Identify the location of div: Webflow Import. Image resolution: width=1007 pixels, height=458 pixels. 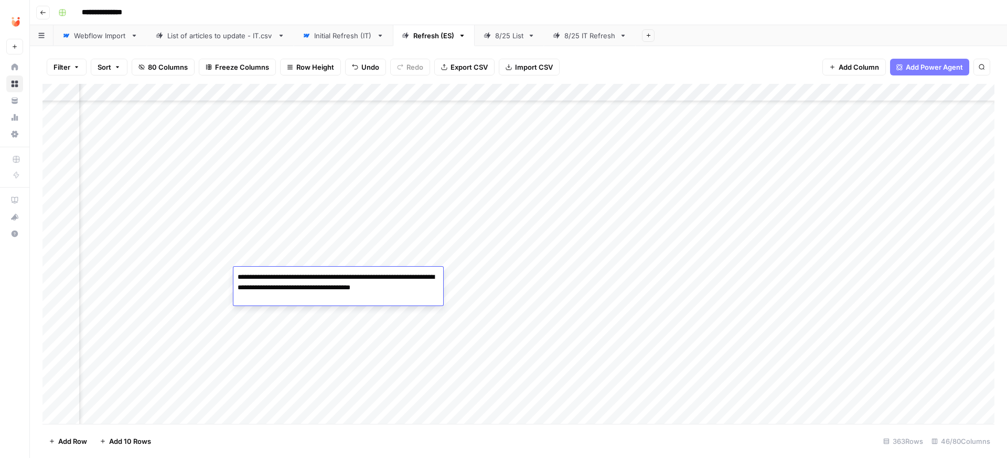
(100, 36).